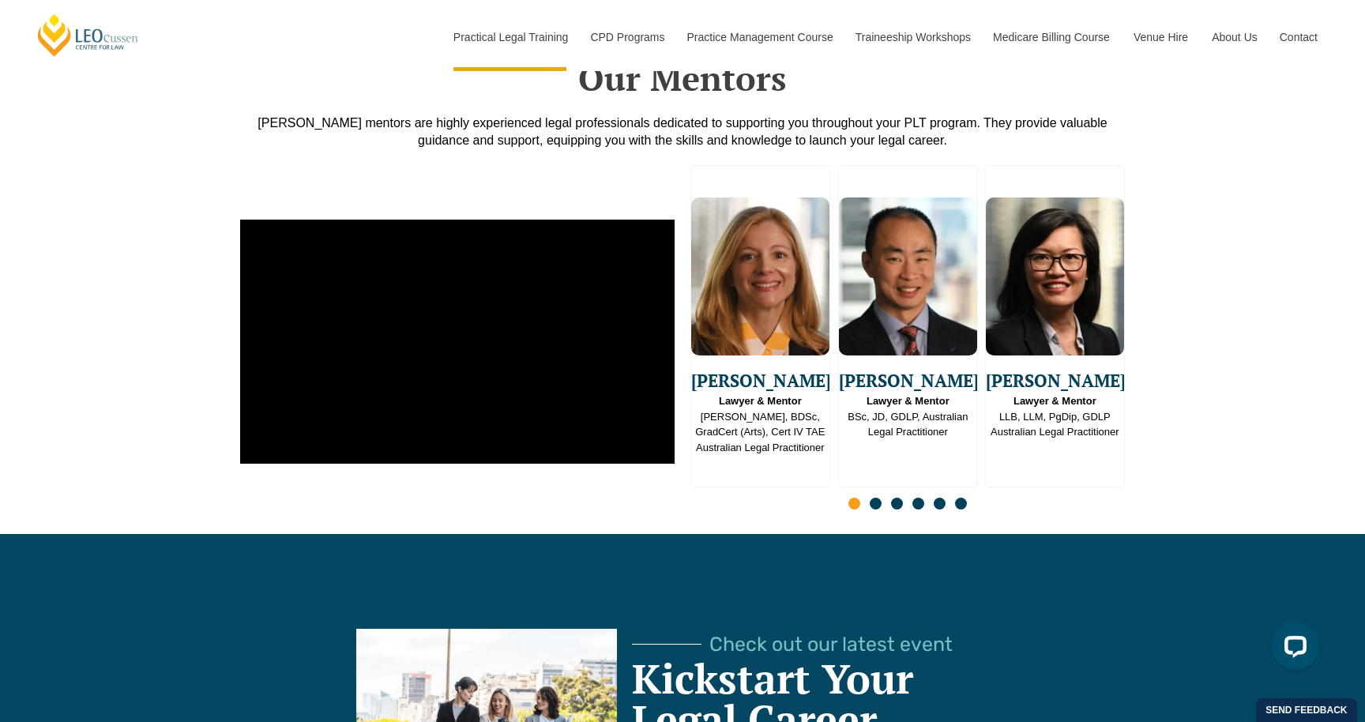  What do you see at coordinates (1054, 416) in the screenshot?
I see `span: LLB, LLM, PgDip, GDLP Australian Legal Practitioner` at bounding box center [1054, 416].